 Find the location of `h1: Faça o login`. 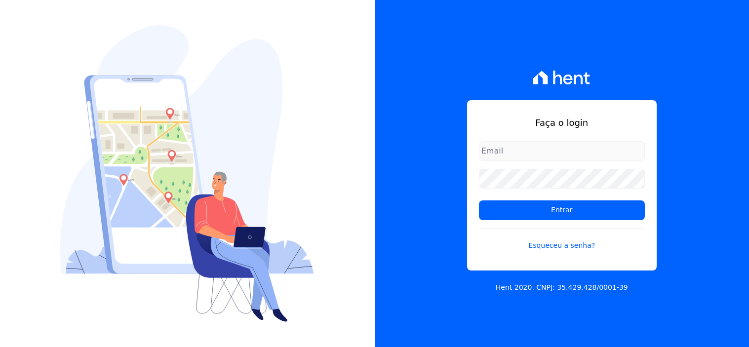

h1: Faça o login is located at coordinates (562, 123).